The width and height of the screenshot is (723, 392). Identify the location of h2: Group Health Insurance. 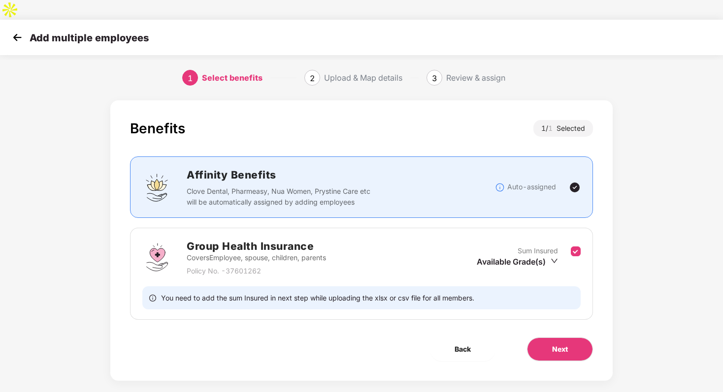
(256, 246).